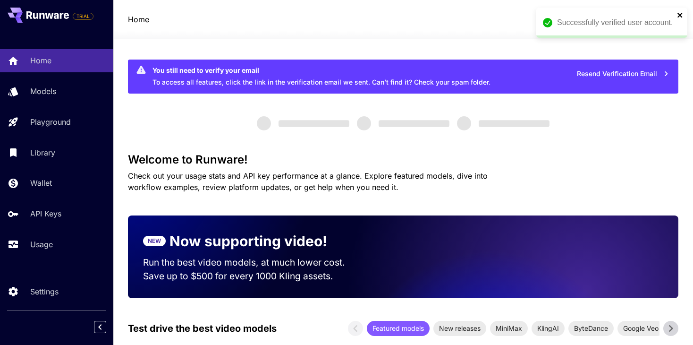 The image size is (693, 345). What do you see at coordinates (509, 328) in the screenshot?
I see `div: MiniMax` at bounding box center [509, 328].